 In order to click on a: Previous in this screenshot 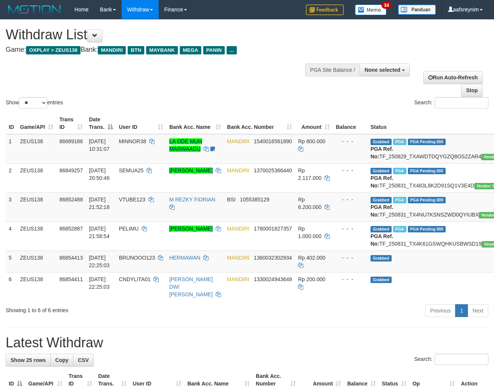, I will do `click(440, 310)`.